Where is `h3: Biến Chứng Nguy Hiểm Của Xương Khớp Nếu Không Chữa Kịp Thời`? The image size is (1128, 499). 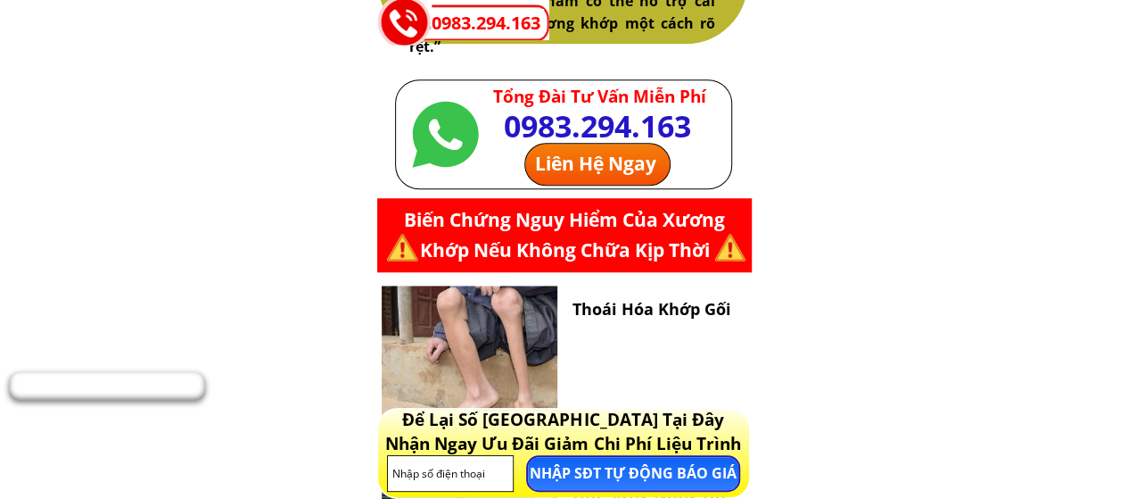
h3: Biến Chứng Nguy Hiểm Của Xương Khớp Nếu Không Chữa Kịp Thời is located at coordinates (565, 235).